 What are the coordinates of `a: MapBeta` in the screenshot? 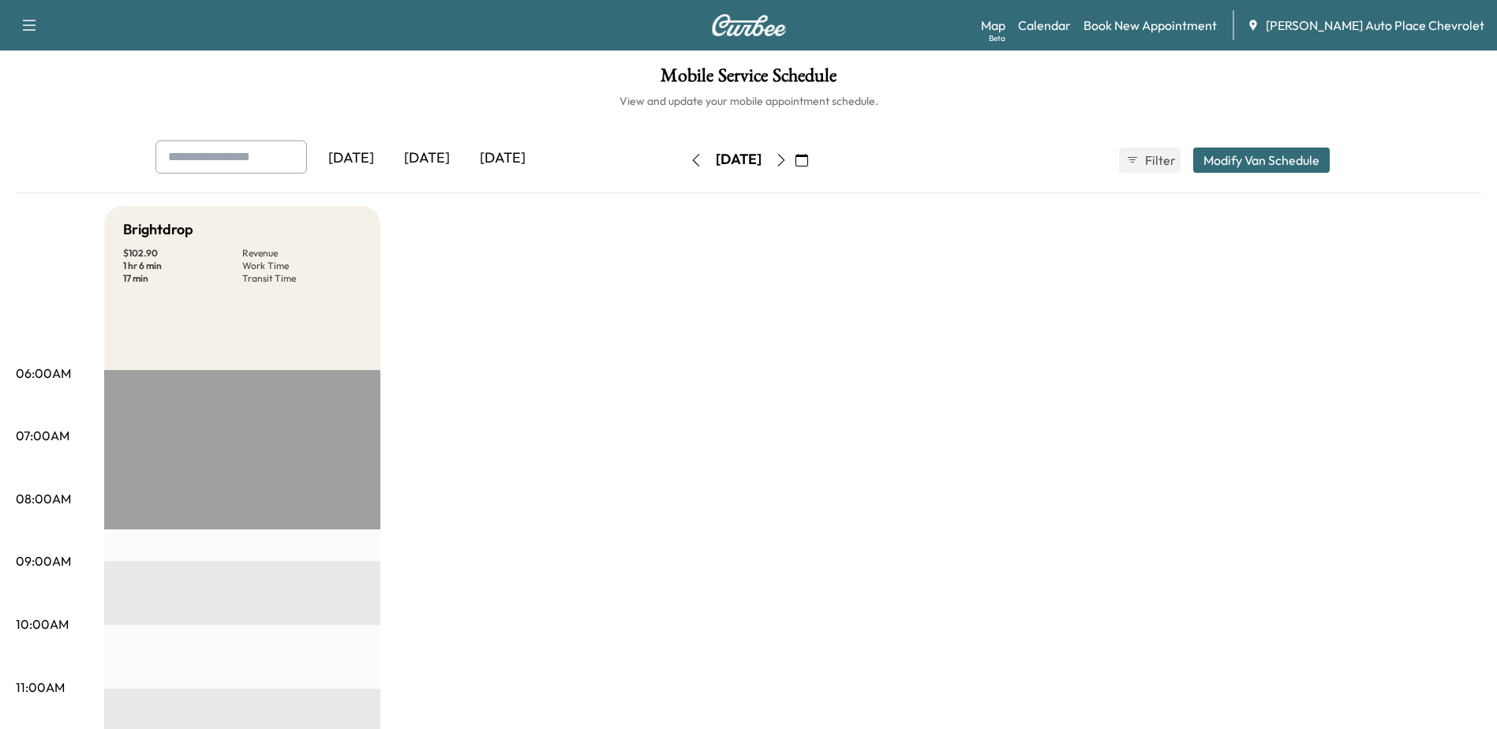 It's located at (993, 25).